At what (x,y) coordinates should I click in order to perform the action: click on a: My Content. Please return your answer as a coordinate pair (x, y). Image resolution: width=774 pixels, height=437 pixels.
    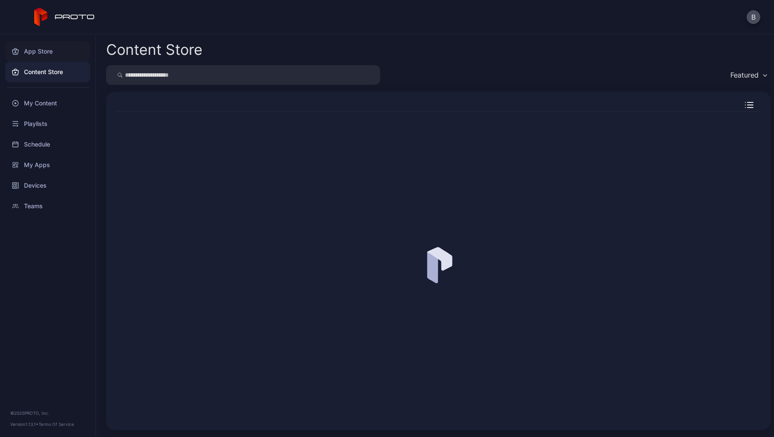
    Looking at the image, I should click on (48, 103).